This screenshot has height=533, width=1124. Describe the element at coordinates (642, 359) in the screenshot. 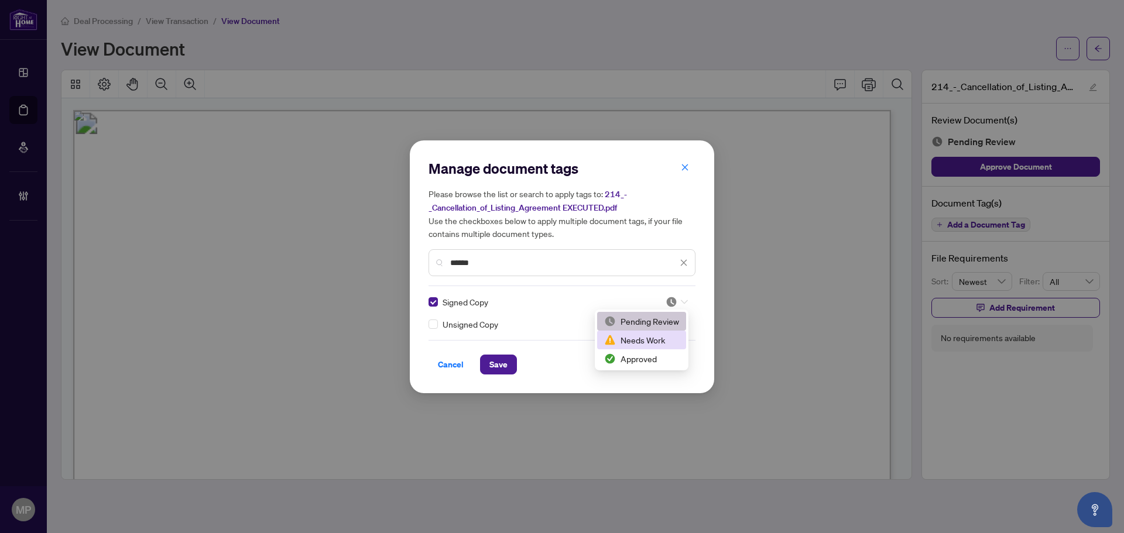

I see `div: Approved` at that location.